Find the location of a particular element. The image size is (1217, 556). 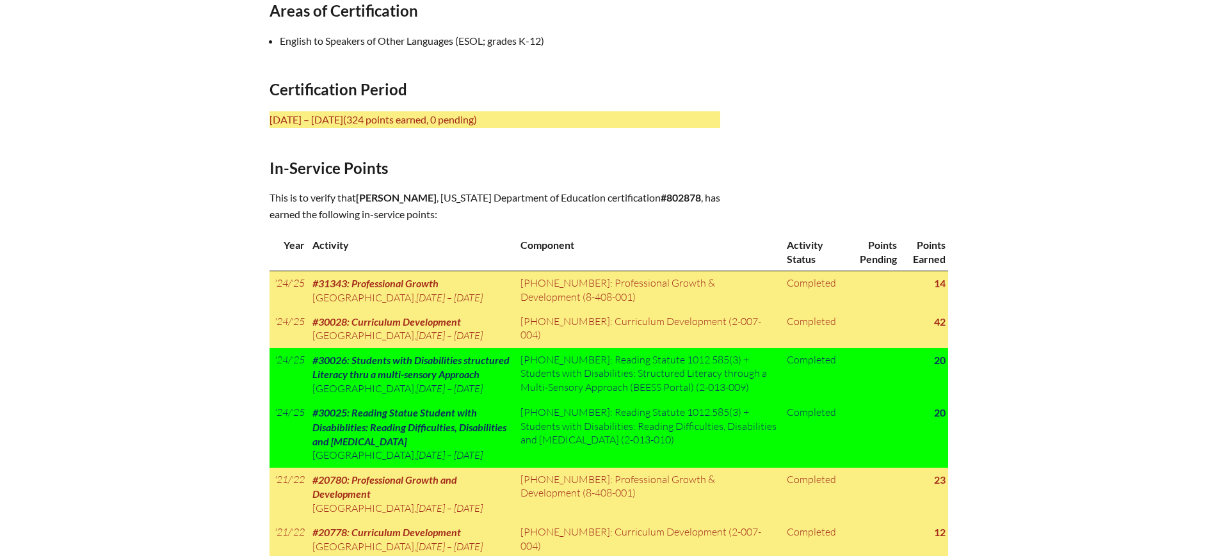

span: #31343: Professional Growth is located at coordinates (375, 283).